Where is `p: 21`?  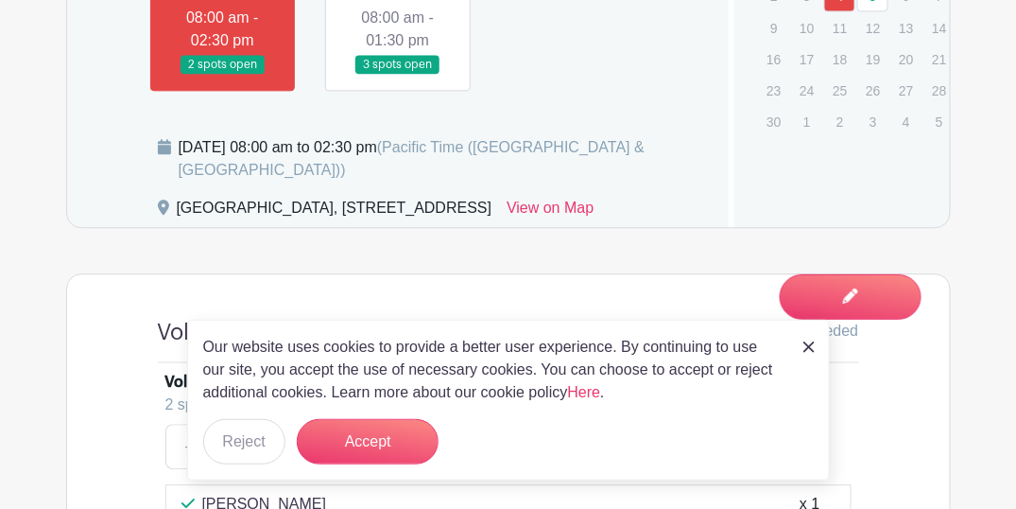
p: 21 is located at coordinates (939, 59).